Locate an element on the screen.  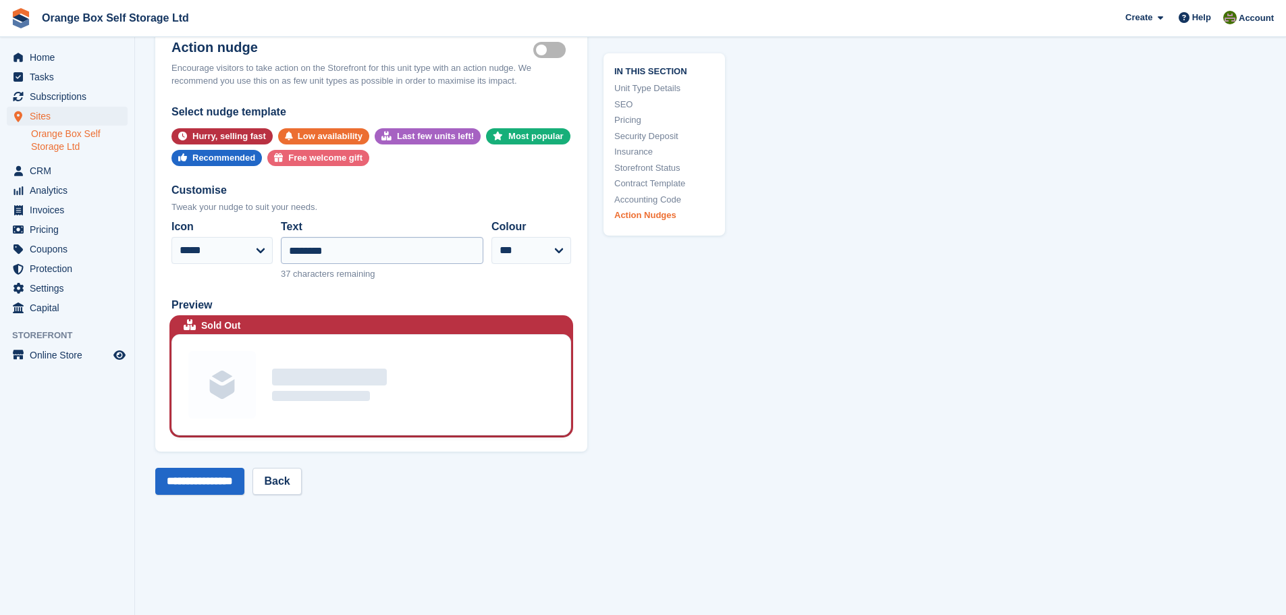
label: Is active is located at coordinates (552, 49).